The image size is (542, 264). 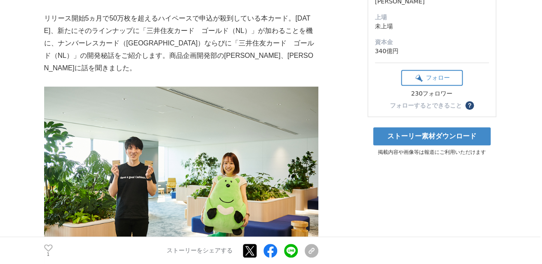 What do you see at coordinates (432, 94) in the screenshot?
I see `div: 230フォロワー` at bounding box center [432, 94].